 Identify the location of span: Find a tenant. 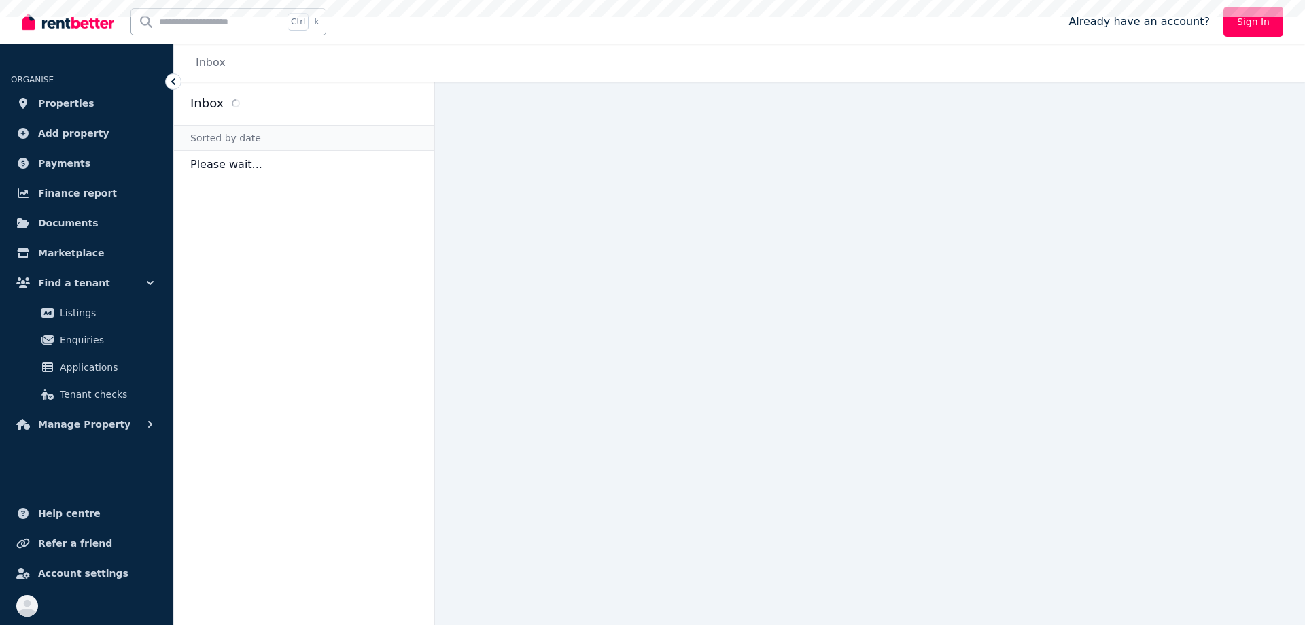
(74, 283).